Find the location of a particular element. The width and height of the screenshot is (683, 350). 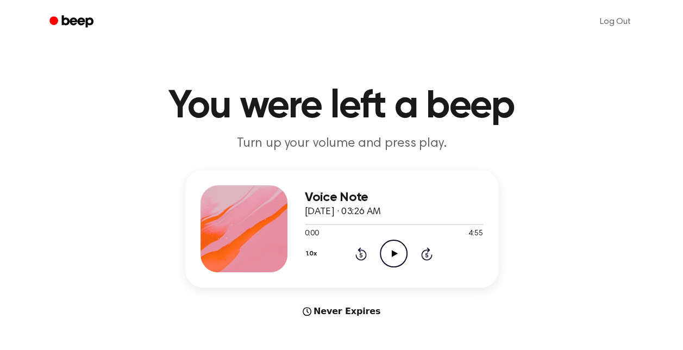

h3: Voice Note is located at coordinates (394, 197).